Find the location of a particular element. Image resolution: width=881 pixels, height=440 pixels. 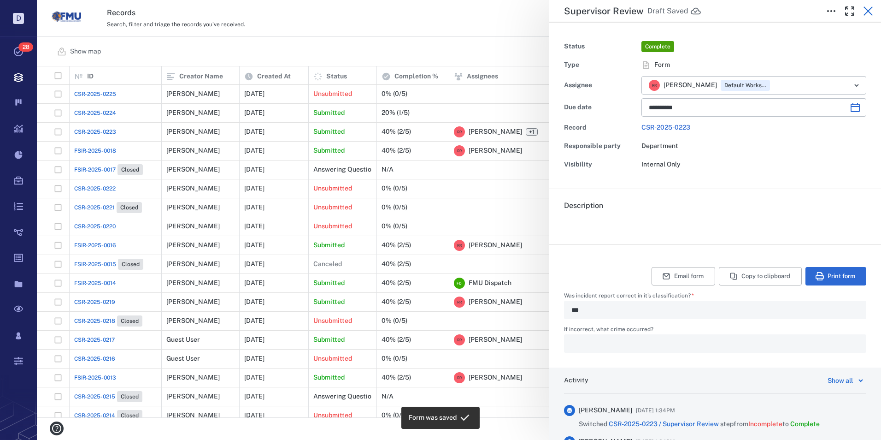

button: Copy to clipboard is located at coordinates (760, 276).